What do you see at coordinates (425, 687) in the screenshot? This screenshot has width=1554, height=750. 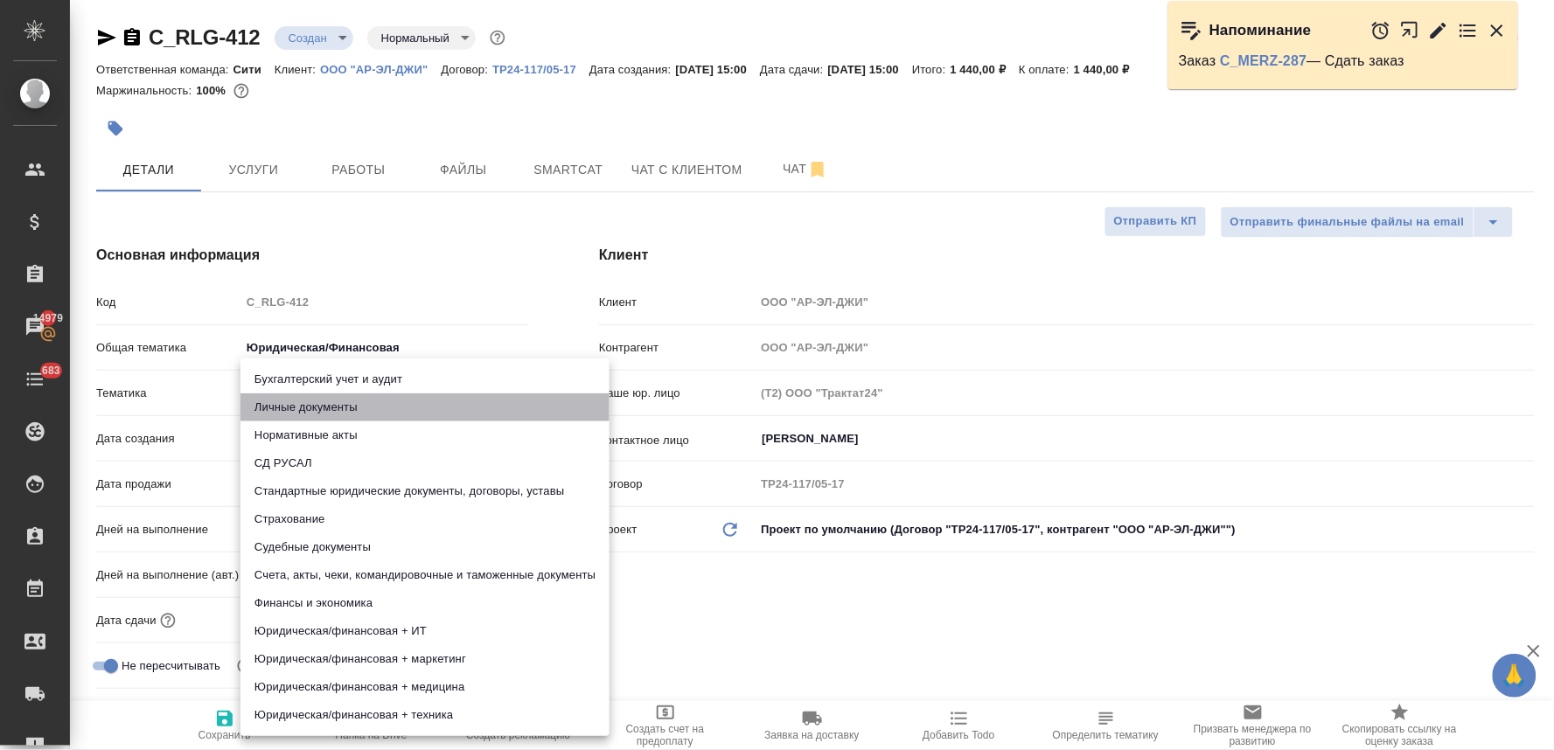 I see `li: Юридическая/финансовая + медицина` at bounding box center [425, 687].